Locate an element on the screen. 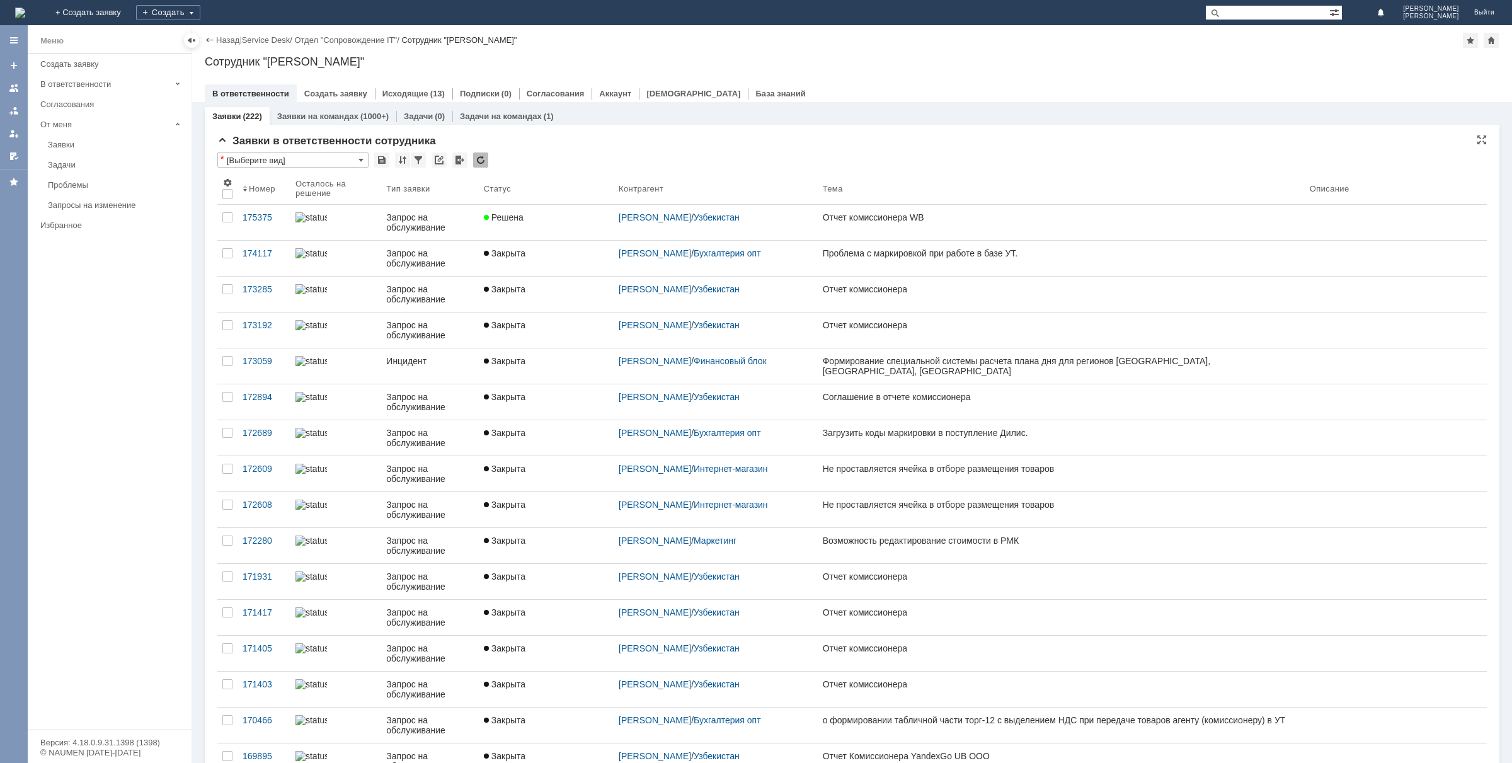 The width and height of the screenshot is (1512, 763). div: 171417 is located at coordinates (264, 612).